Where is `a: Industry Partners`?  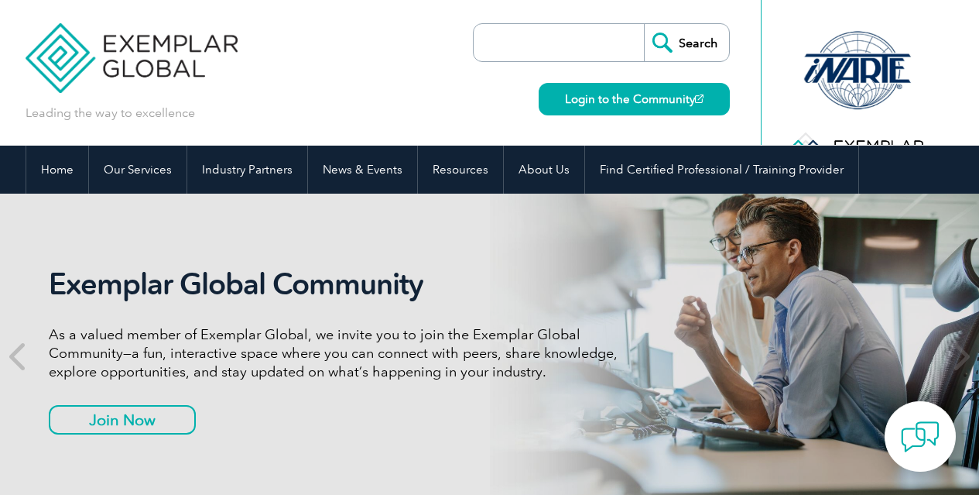
a: Industry Partners is located at coordinates (247, 170).